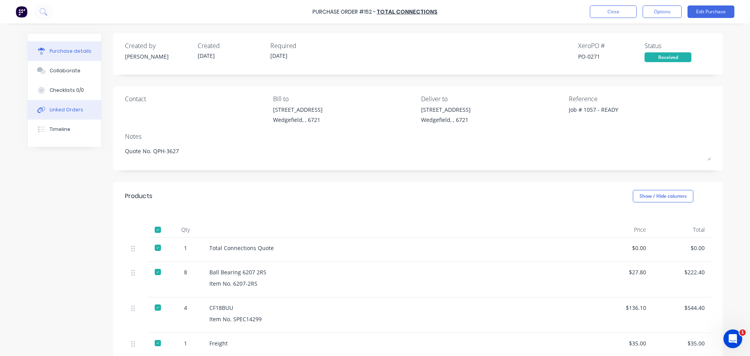 Image resolution: width=750 pixels, height=356 pixels. I want to click on button: Linked Orders, so click(64, 110).